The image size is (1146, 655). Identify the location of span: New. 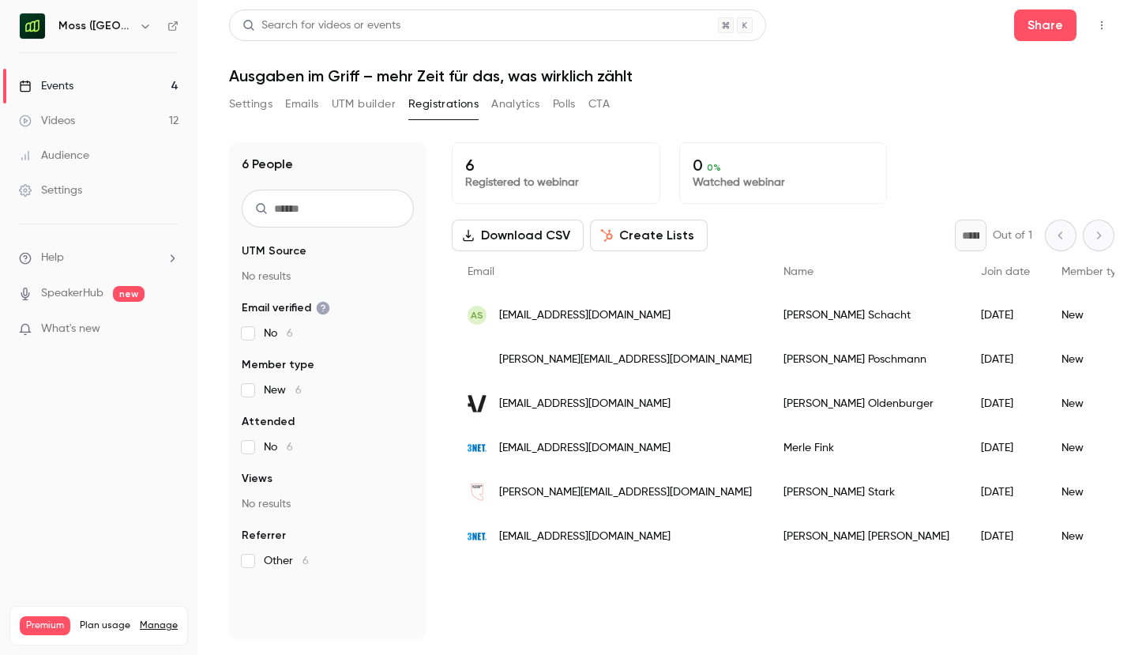
(283, 390).